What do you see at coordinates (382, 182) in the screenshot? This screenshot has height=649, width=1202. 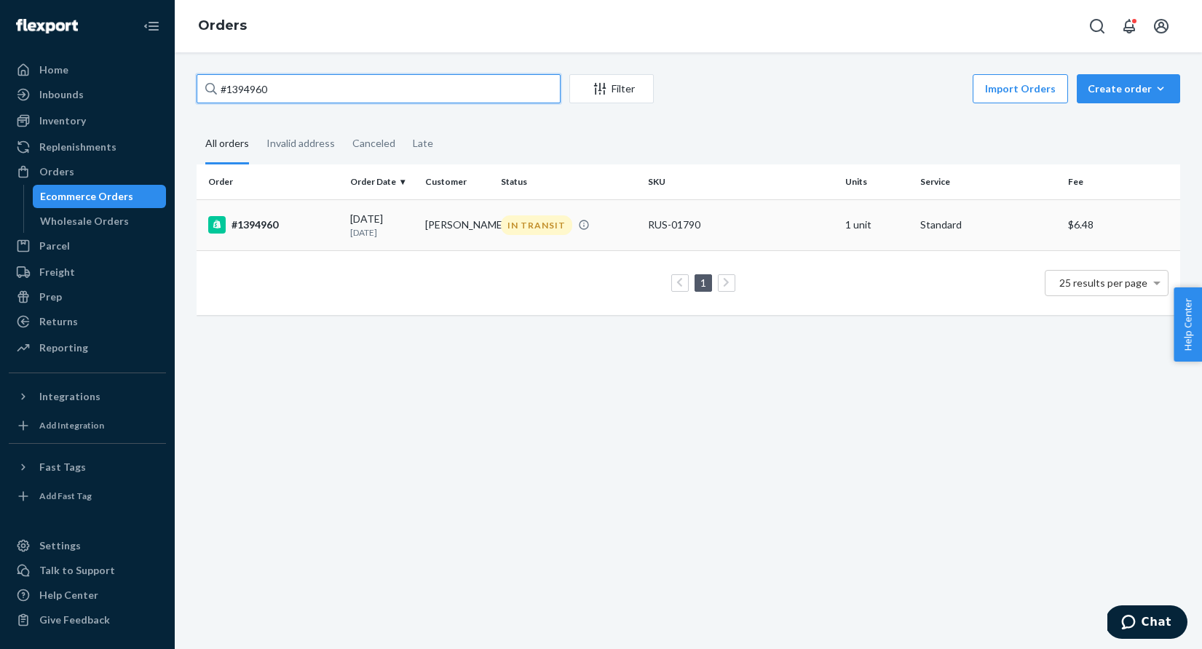 I see `th: Order Date` at bounding box center [382, 182].